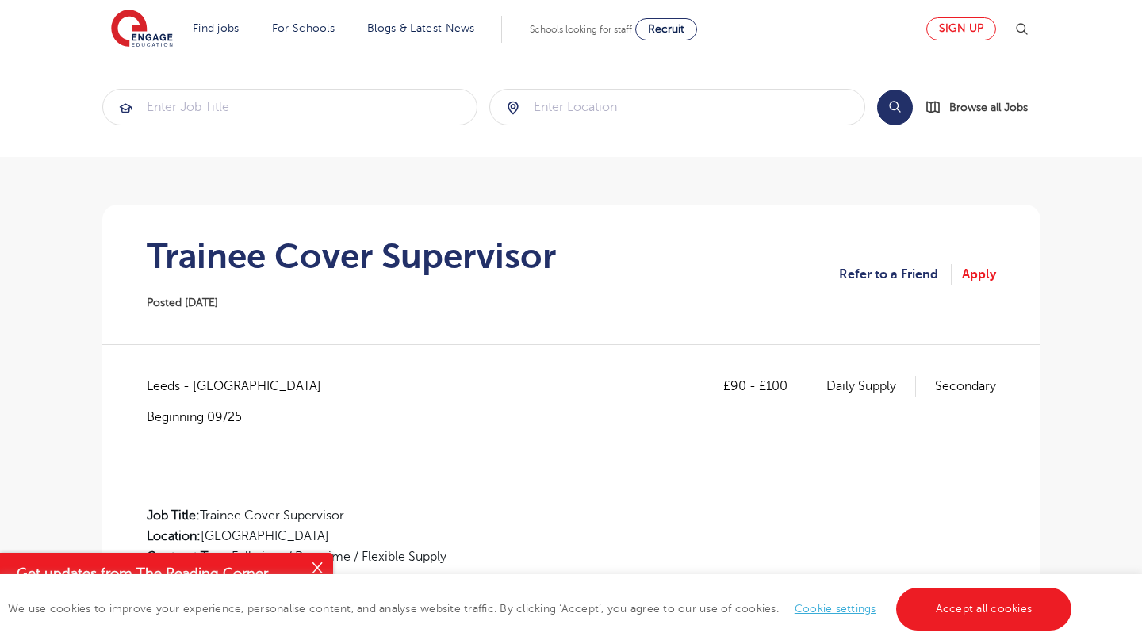 The height and width of the screenshot is (644, 1142). I want to click on a: Recruit, so click(666, 29).